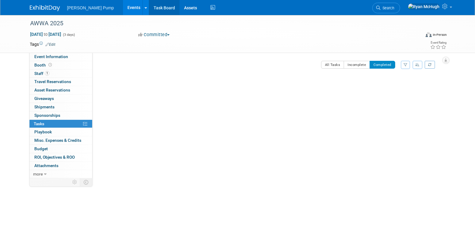  I want to click on a: Tasks, so click(61, 124).